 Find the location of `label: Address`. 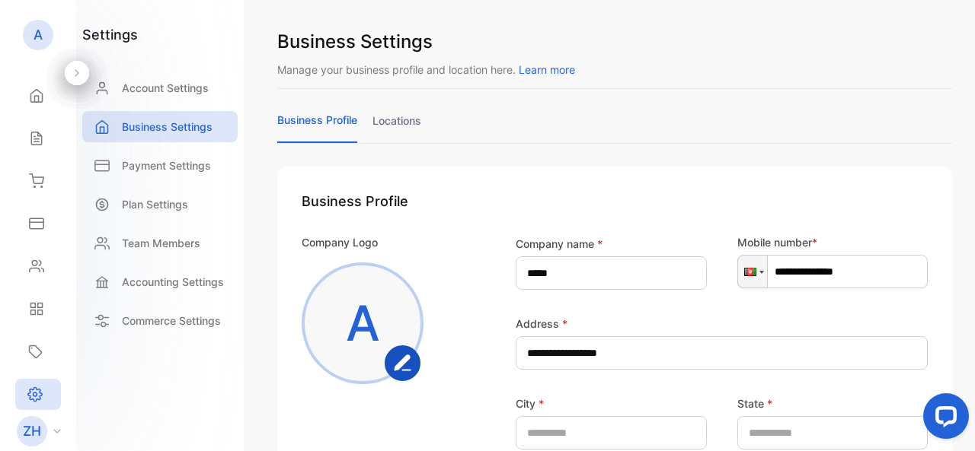

label: Address is located at coordinates (541, 324).